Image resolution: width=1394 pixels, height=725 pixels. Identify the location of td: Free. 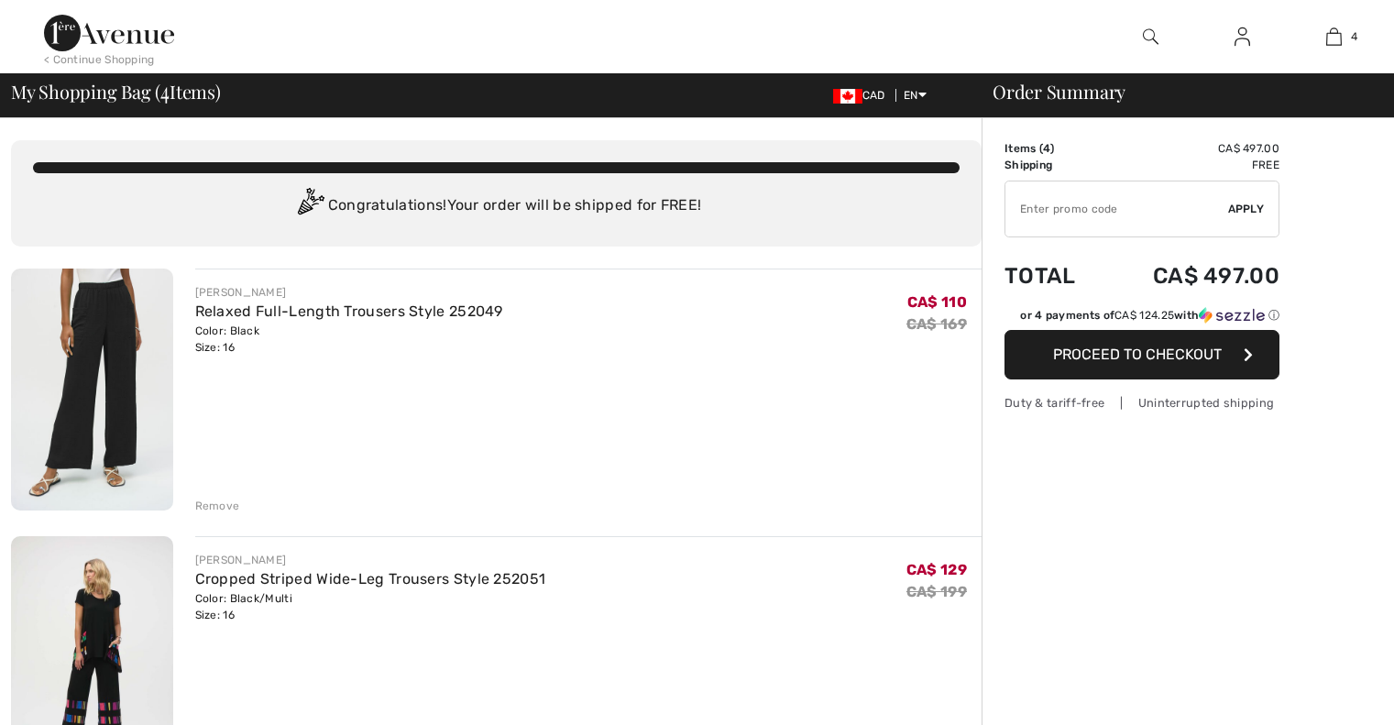
(1191, 165).